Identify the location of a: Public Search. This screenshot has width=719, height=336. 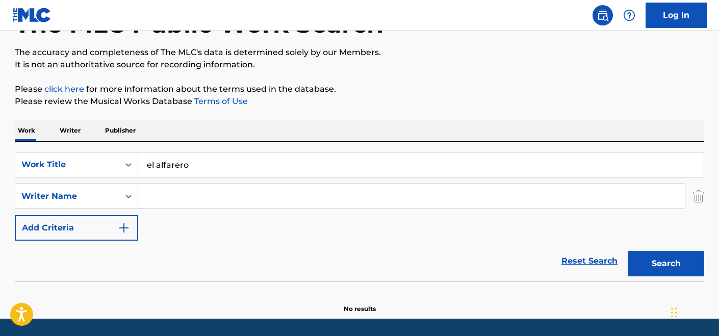
(603, 15).